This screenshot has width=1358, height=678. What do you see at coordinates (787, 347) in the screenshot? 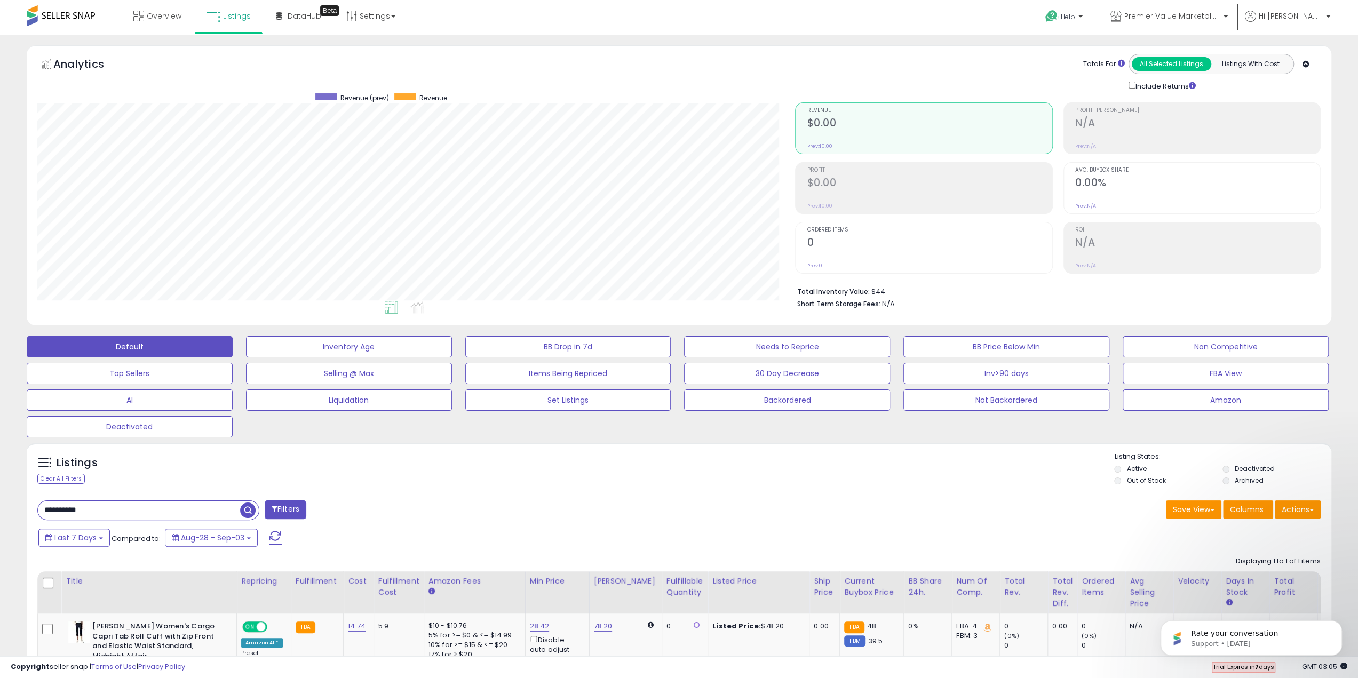
I see `button: Needs to Reprice` at bounding box center [787, 347].